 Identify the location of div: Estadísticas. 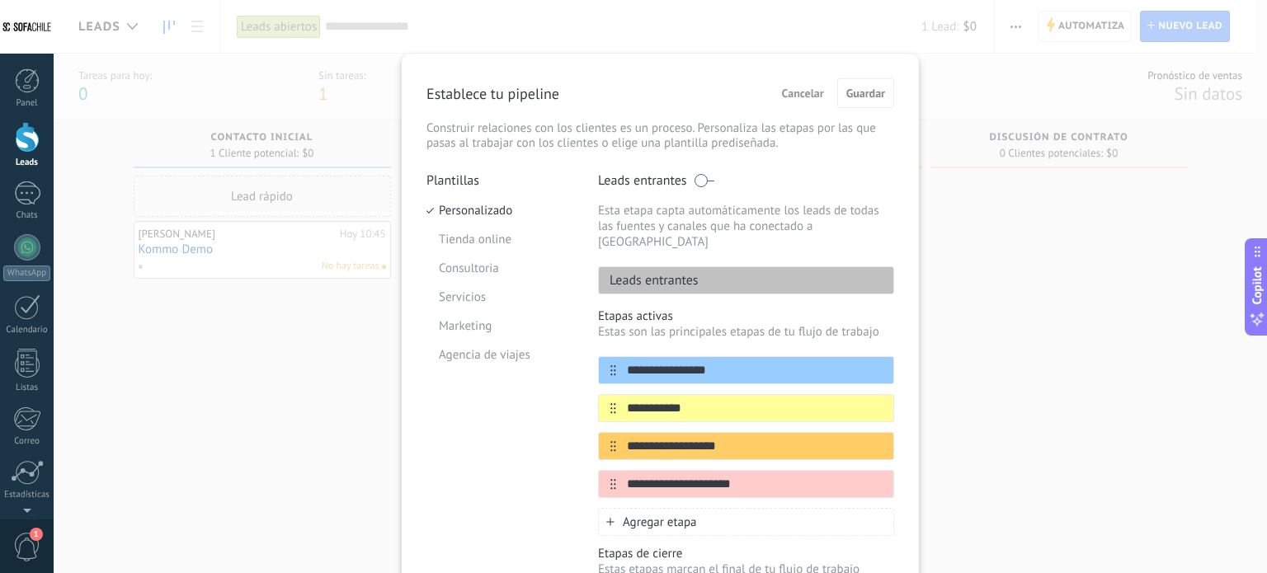
(27, 495).